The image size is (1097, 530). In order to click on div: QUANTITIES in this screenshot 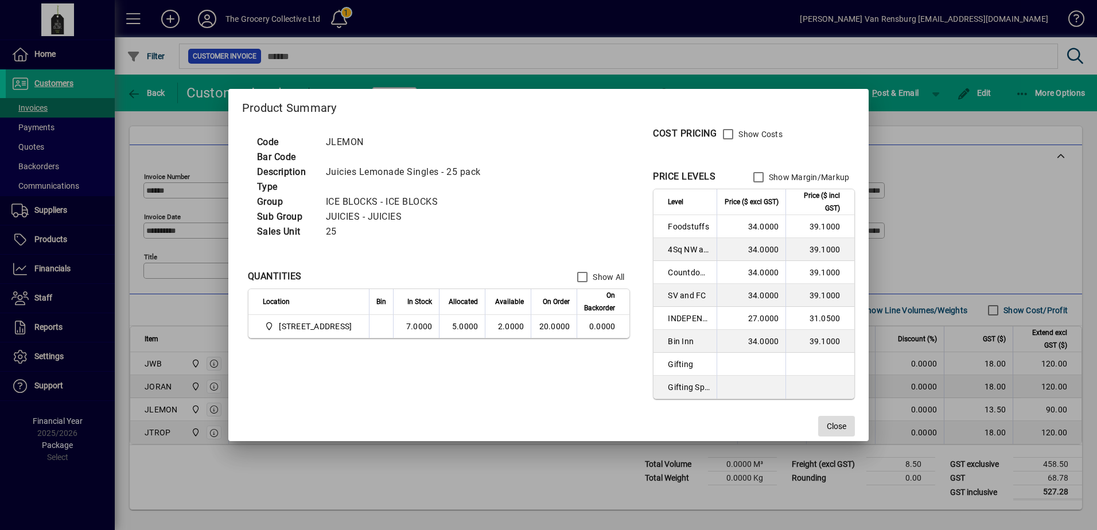, I will do `click(275, 277)`.